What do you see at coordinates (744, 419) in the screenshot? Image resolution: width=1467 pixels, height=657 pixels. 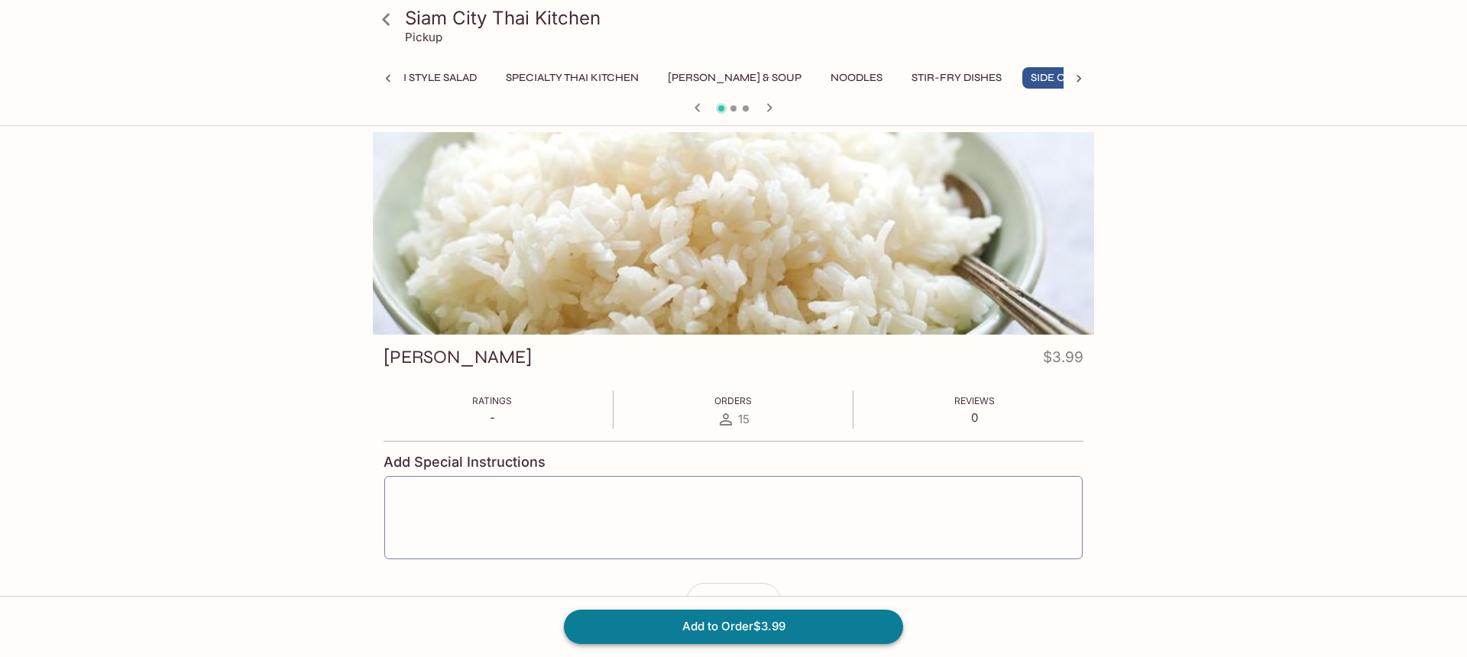 I see `span: 15` at bounding box center [744, 419].